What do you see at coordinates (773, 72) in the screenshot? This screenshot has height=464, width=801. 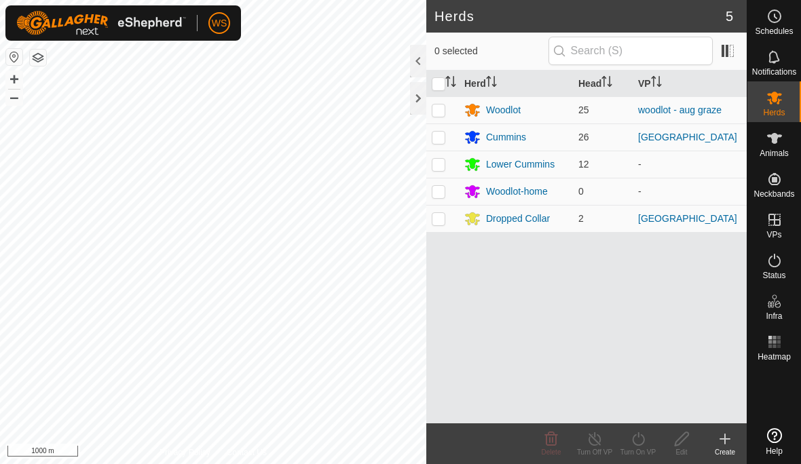 I see `span: Notifications` at bounding box center [773, 72].